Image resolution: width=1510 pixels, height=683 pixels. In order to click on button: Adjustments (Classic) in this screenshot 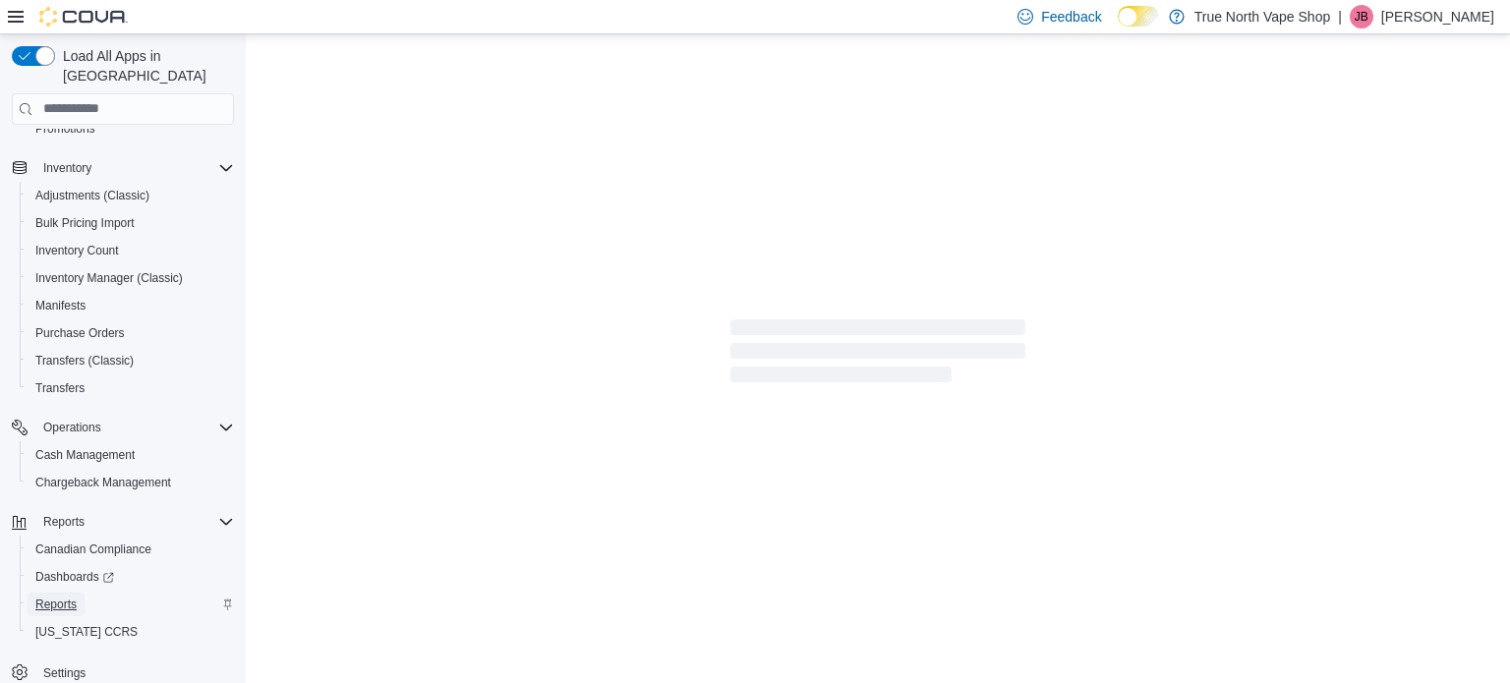, I will do `click(131, 196)`.